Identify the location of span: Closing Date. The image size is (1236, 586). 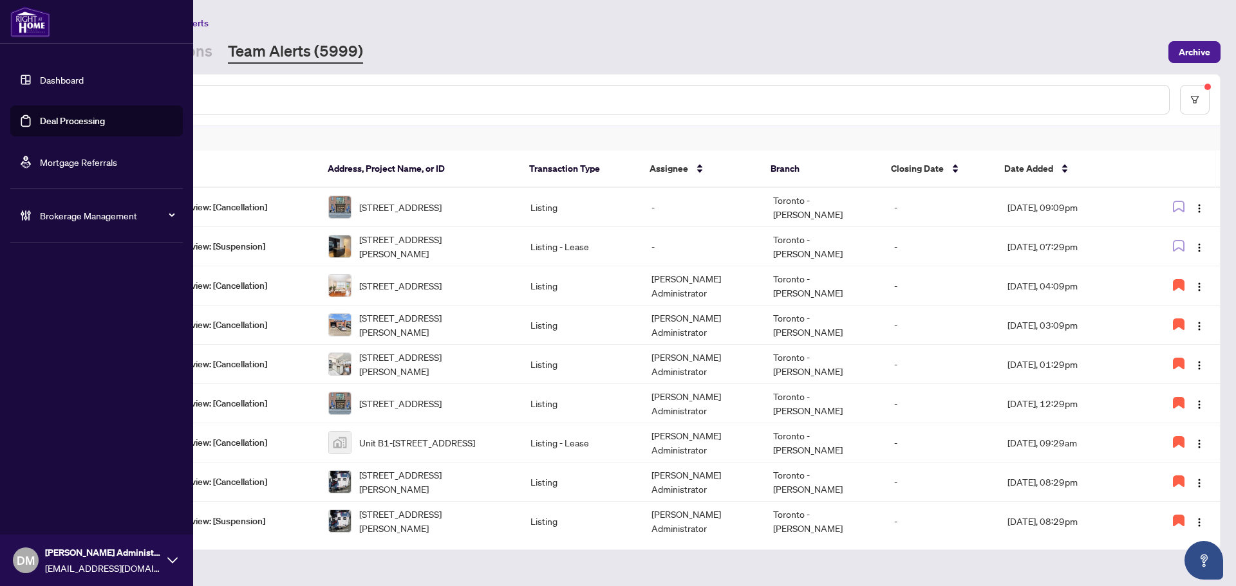
(917, 169).